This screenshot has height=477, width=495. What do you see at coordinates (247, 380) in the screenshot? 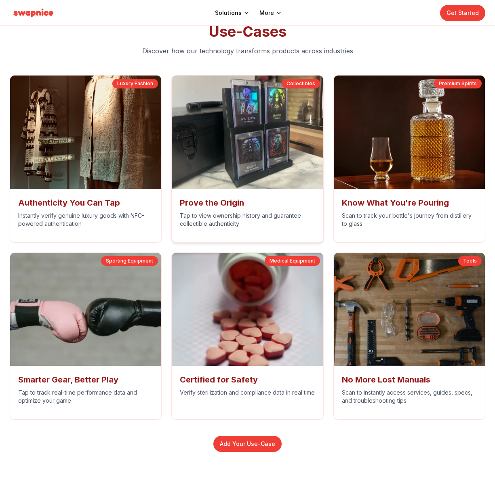
I see `h3: Certified for Safety` at bounding box center [247, 380].